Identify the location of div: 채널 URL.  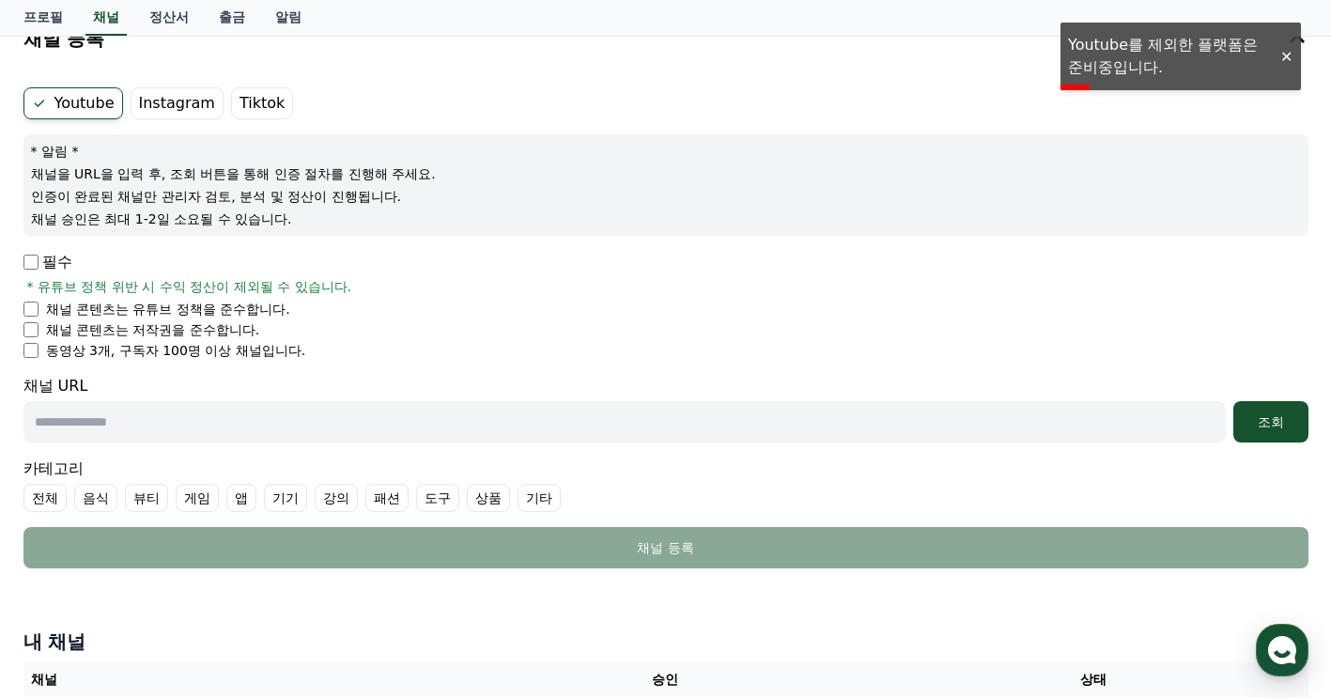
(666, 408).